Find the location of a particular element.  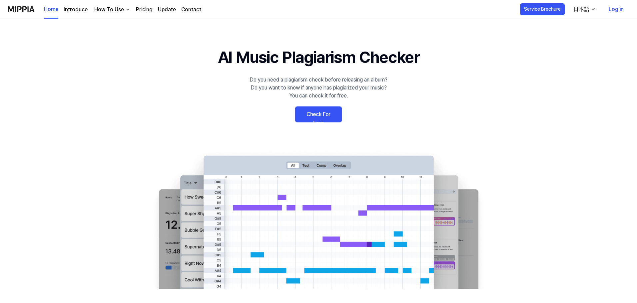

a: Pricing is located at coordinates (144, 10).